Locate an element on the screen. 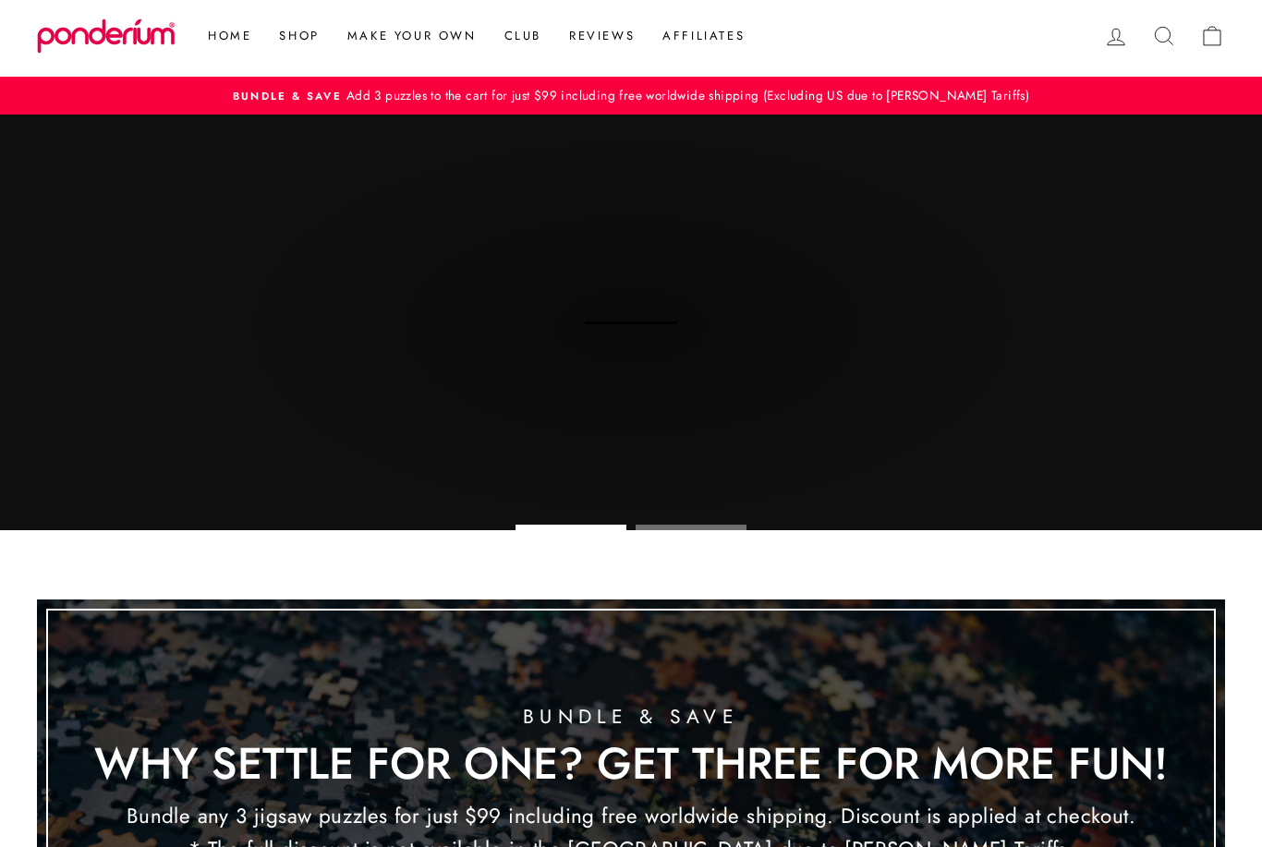 This screenshot has height=847, width=1262. a: Affiliates is located at coordinates (703, 36).